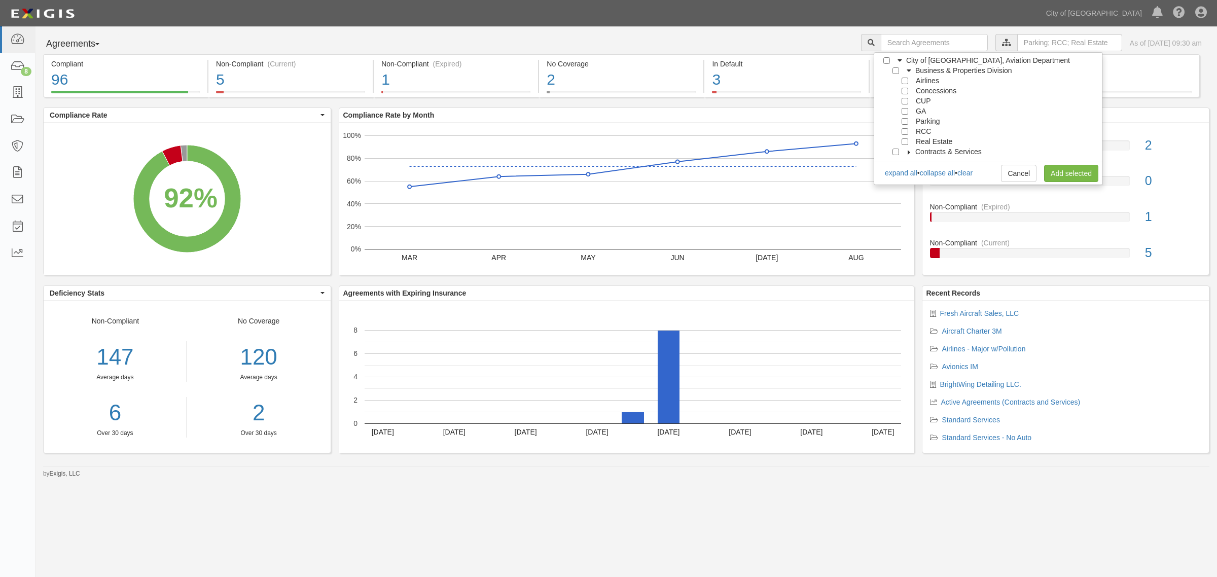 The image size is (1217, 577). What do you see at coordinates (934, 43) in the screenshot?
I see `input: Search Agreements` at bounding box center [934, 43].